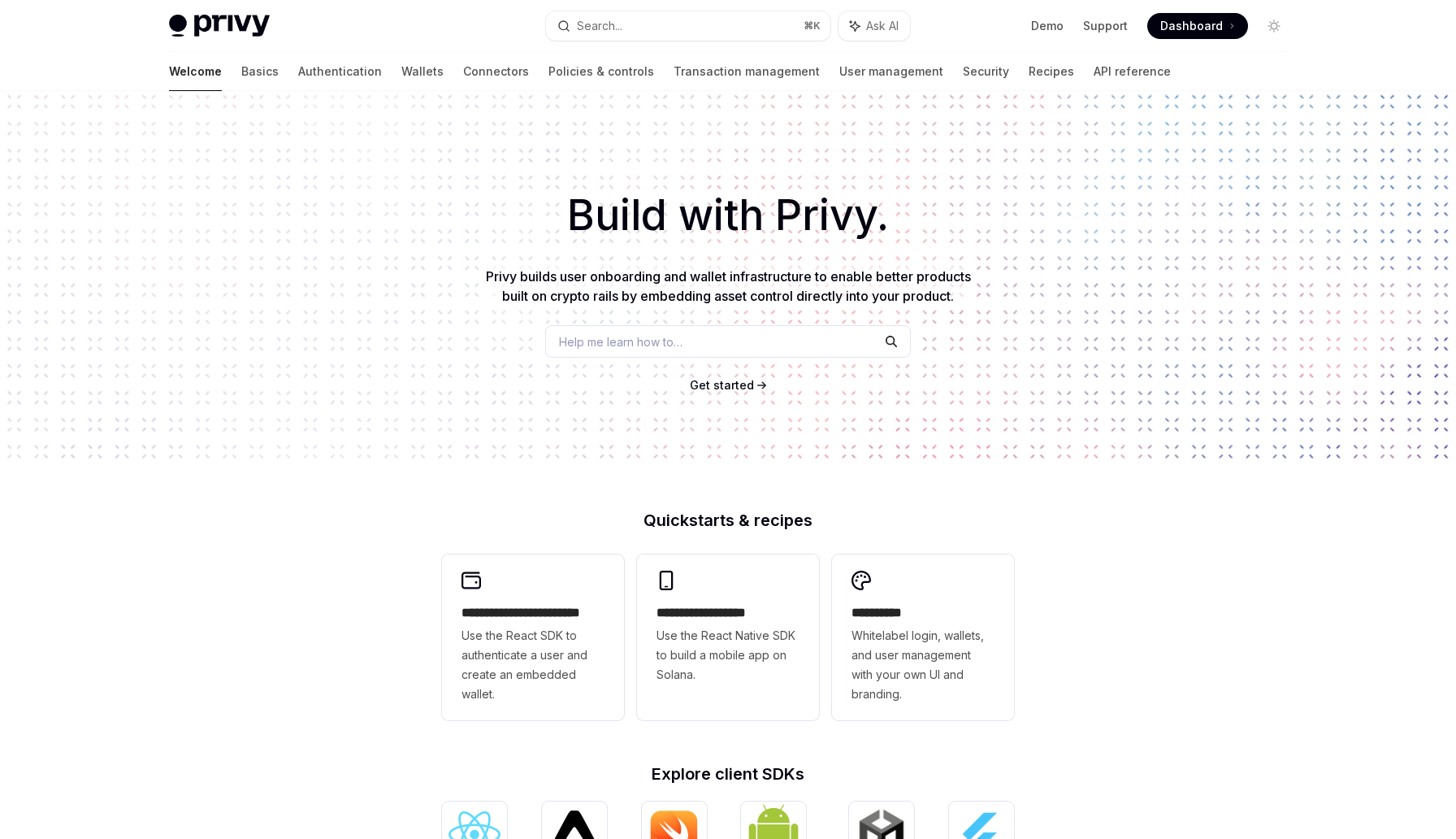 This screenshot has height=839, width=1456. What do you see at coordinates (1052, 72) in the screenshot?
I see `a: Recipes` at bounding box center [1052, 72].